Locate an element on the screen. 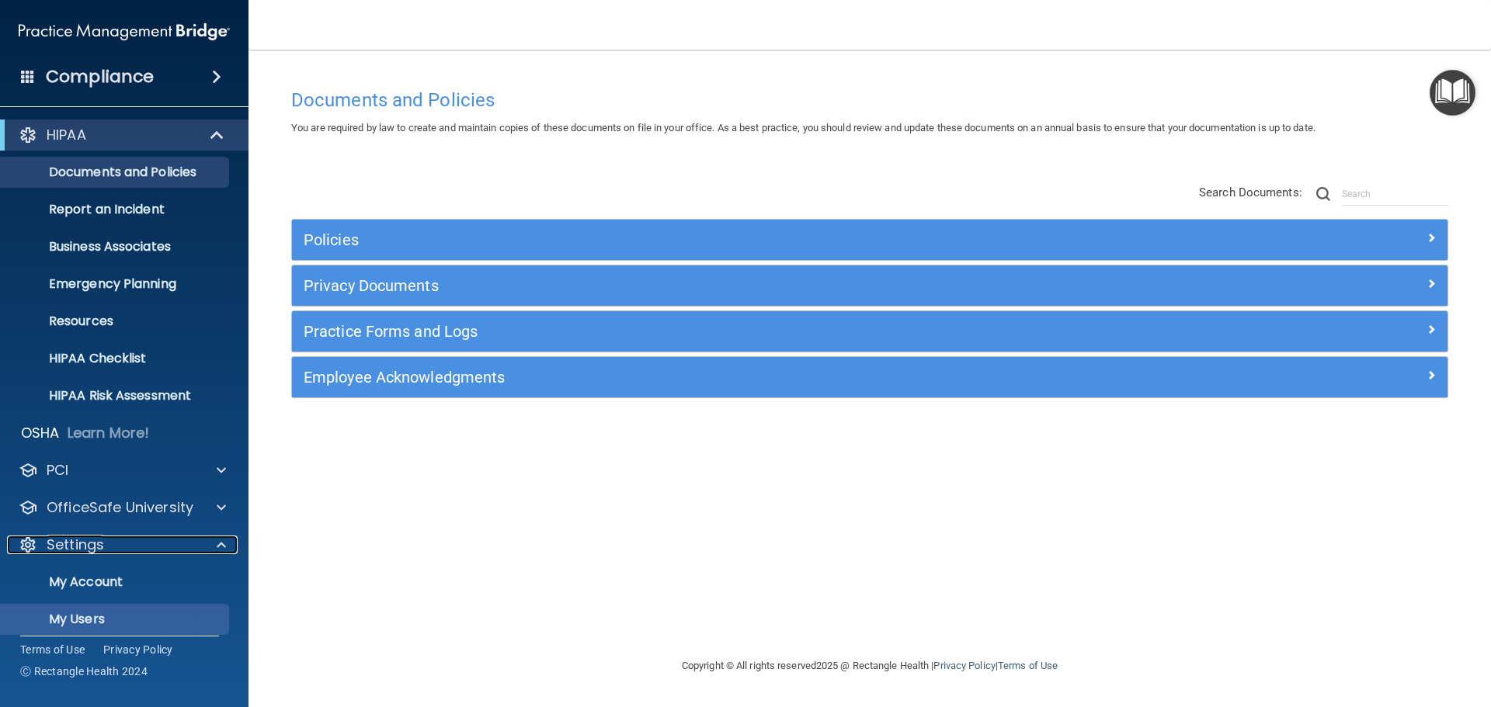  span: You are required by law to create and maintain copies of these documents on file in your office. ... is located at coordinates (803, 127).